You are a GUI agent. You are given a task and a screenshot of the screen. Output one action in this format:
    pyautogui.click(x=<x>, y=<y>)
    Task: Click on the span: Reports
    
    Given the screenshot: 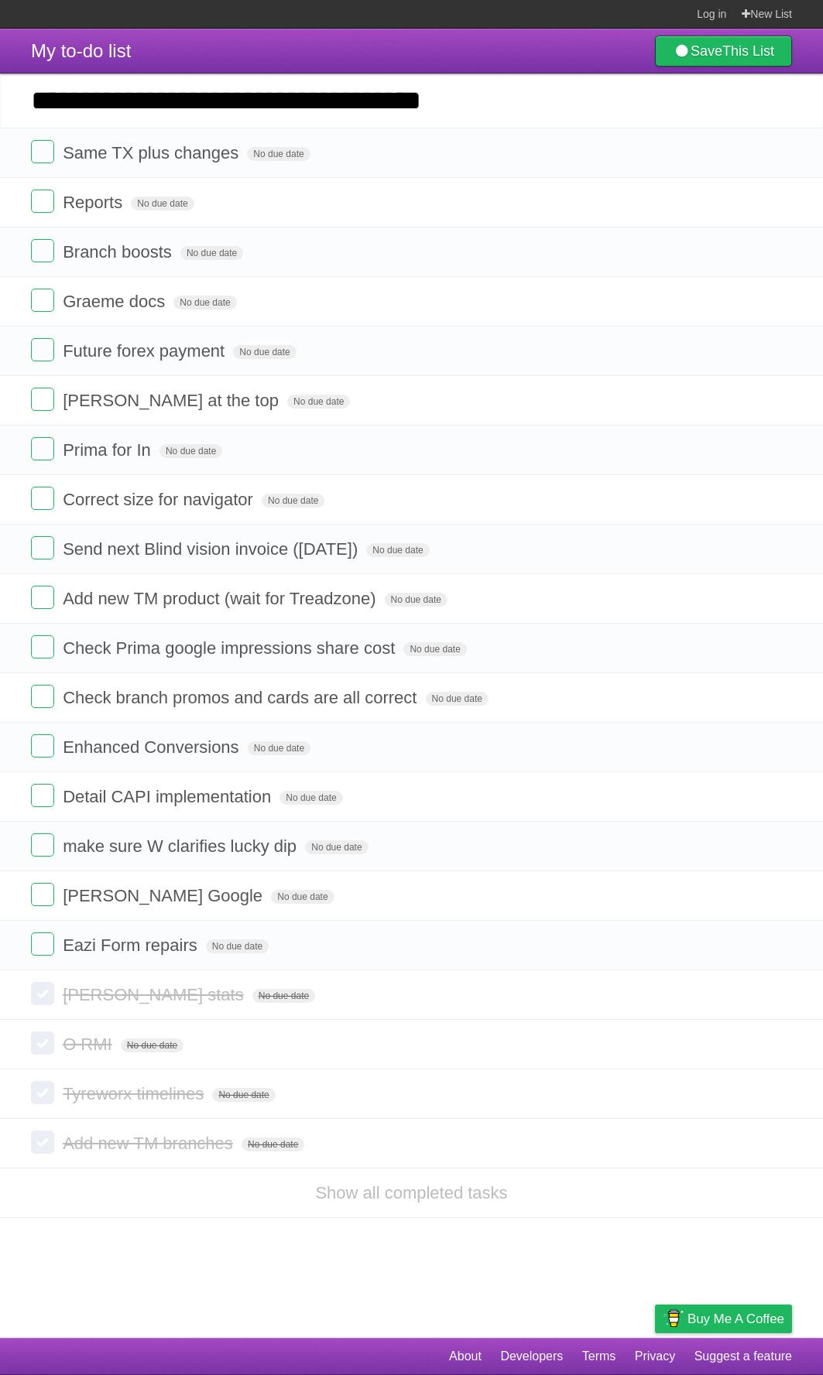 What is the action you would take?
    pyautogui.click(x=94, y=202)
    